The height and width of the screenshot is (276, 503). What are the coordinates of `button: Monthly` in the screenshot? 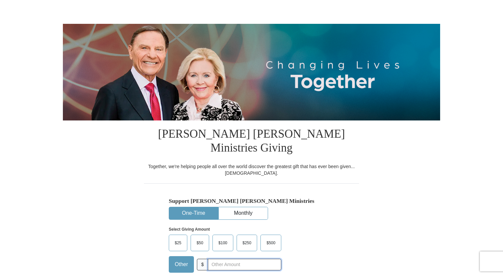 It's located at (243, 213).